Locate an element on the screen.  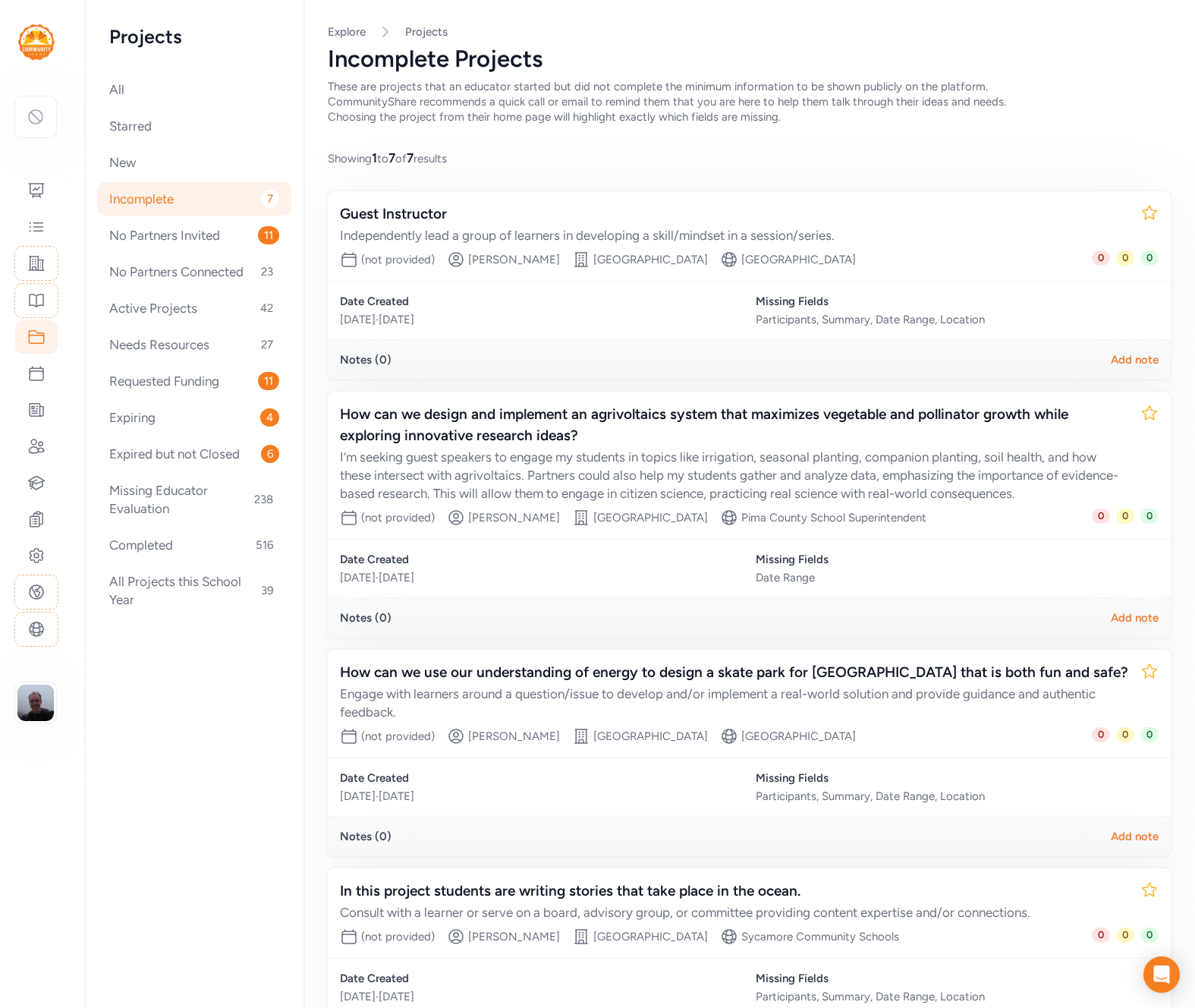
div: Expired but not Closed is located at coordinates (194, 454).